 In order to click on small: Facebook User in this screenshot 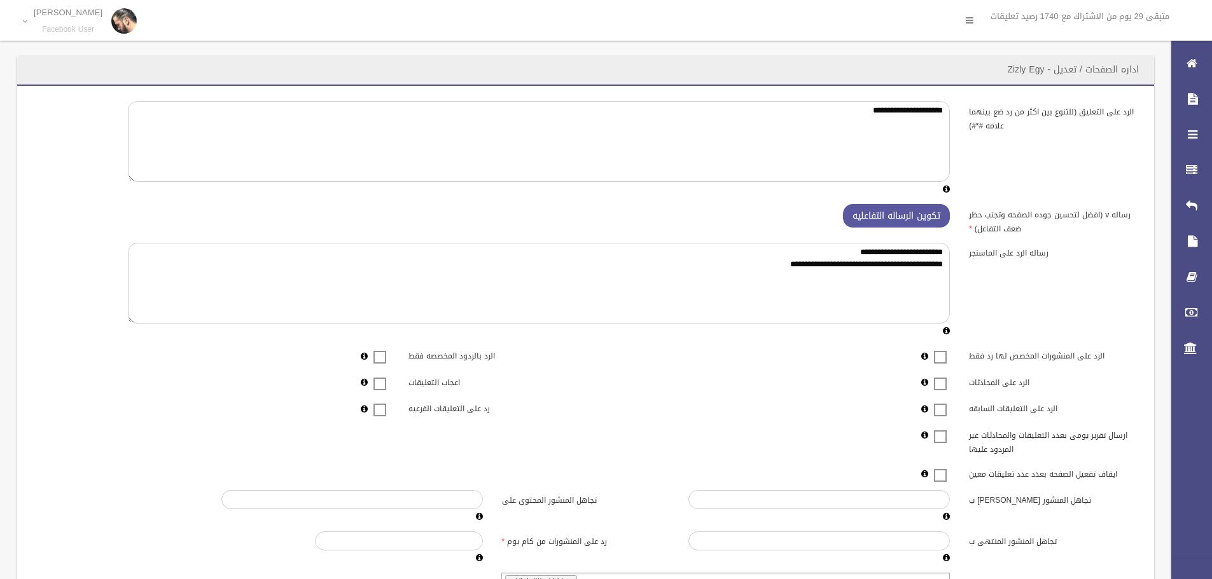, I will do `click(68, 29)`.